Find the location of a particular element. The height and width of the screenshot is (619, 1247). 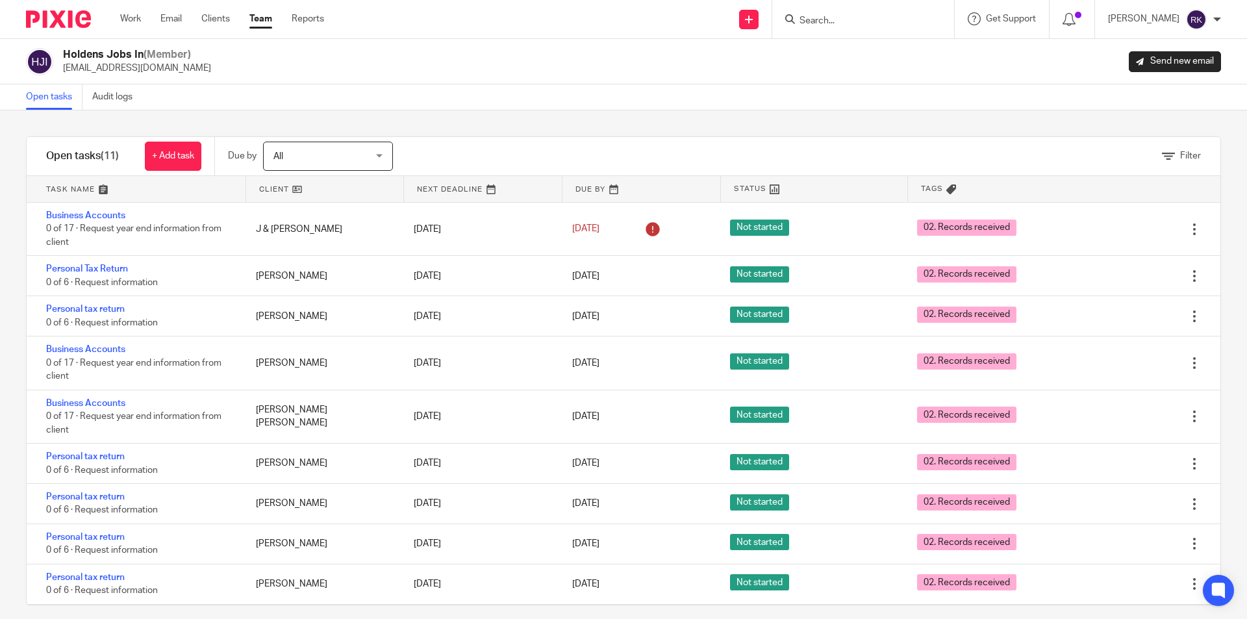

a: Reports is located at coordinates (308, 19).